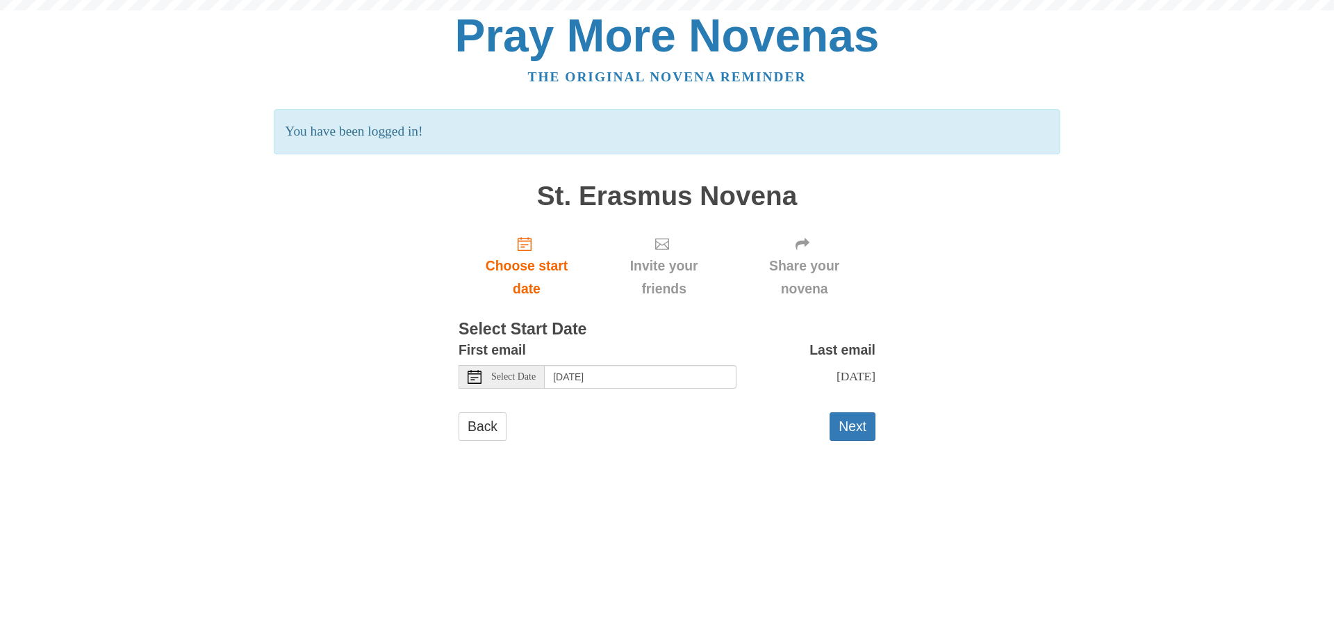 The image size is (1334, 639). Describe the element at coordinates (492, 349) in the screenshot. I see `label: First email` at that location.